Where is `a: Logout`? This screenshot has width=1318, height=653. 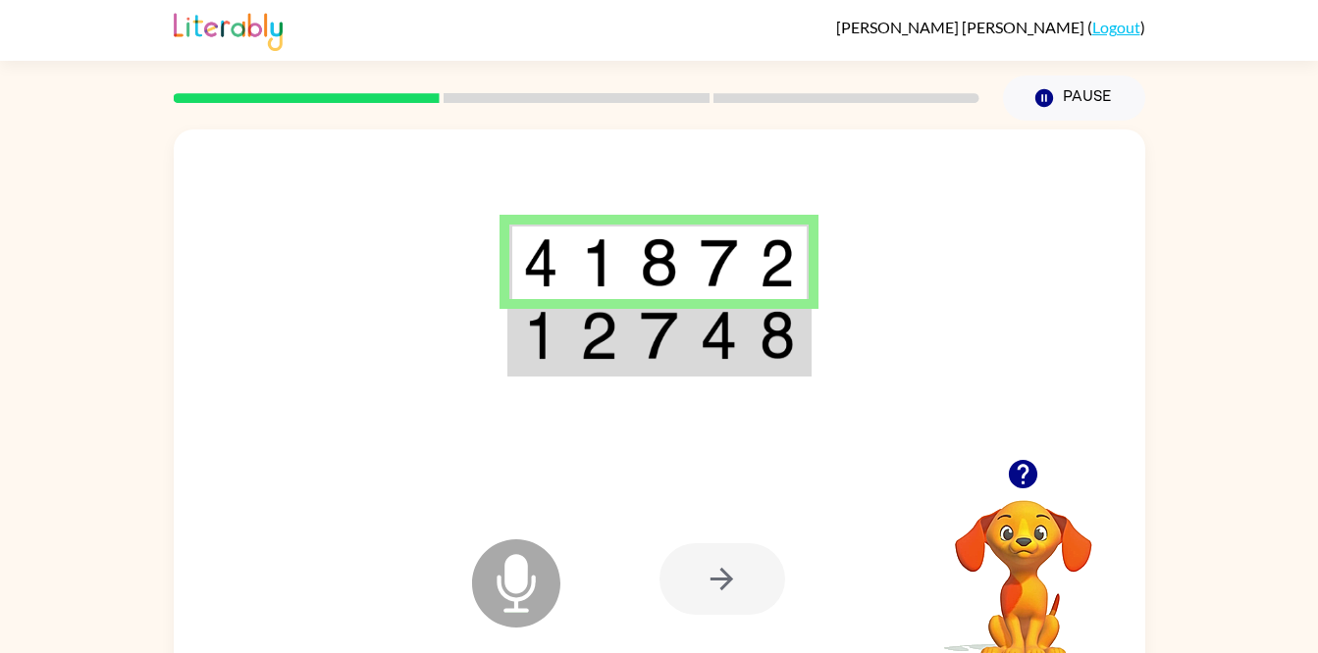
a: Logout is located at coordinates (1115, 26).